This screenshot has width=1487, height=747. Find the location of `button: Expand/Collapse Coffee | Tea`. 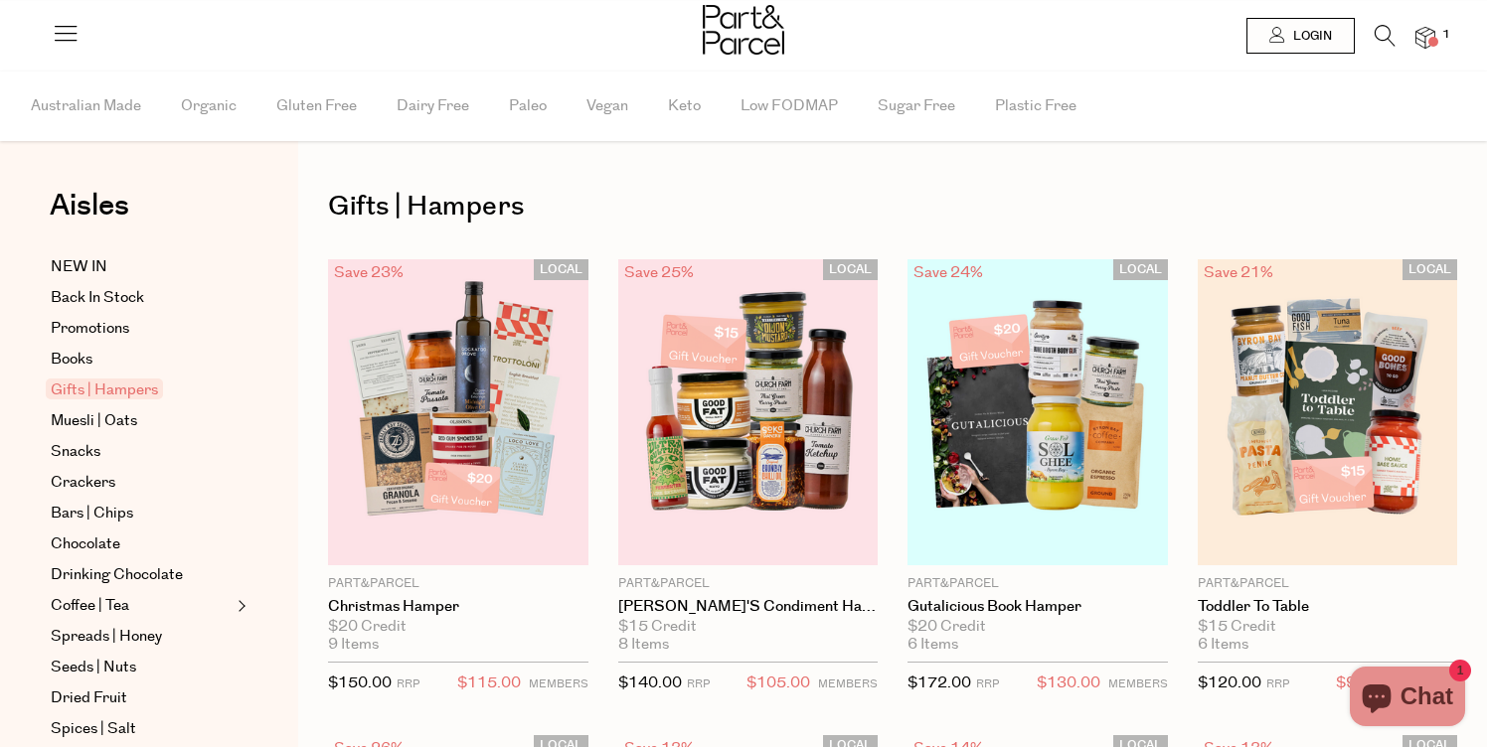

button: Expand/Collapse Coffee | Tea is located at coordinates (240, 606).